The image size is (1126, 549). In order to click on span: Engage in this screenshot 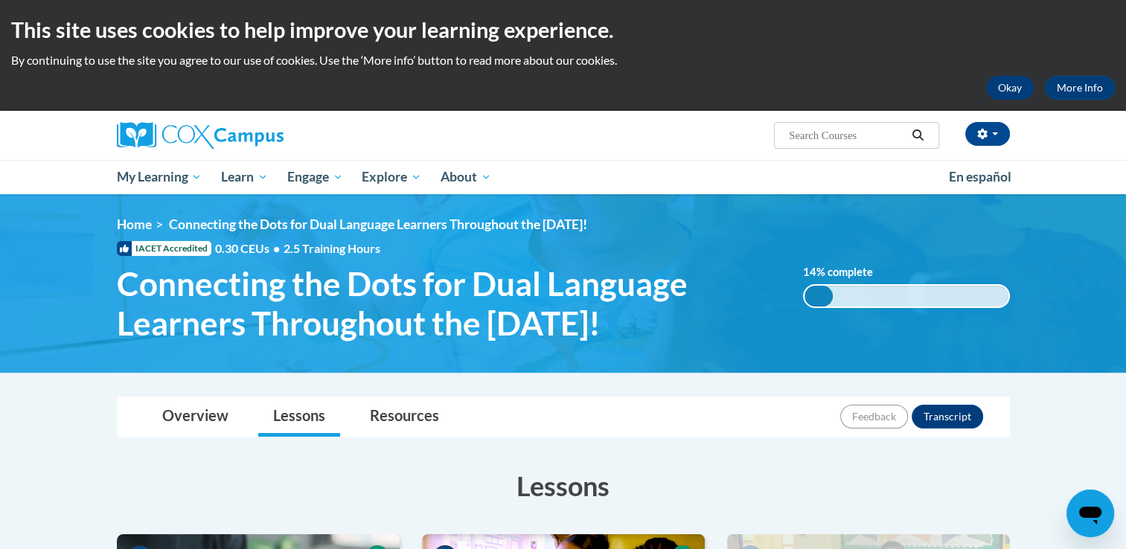, I will do `click(315, 177)`.